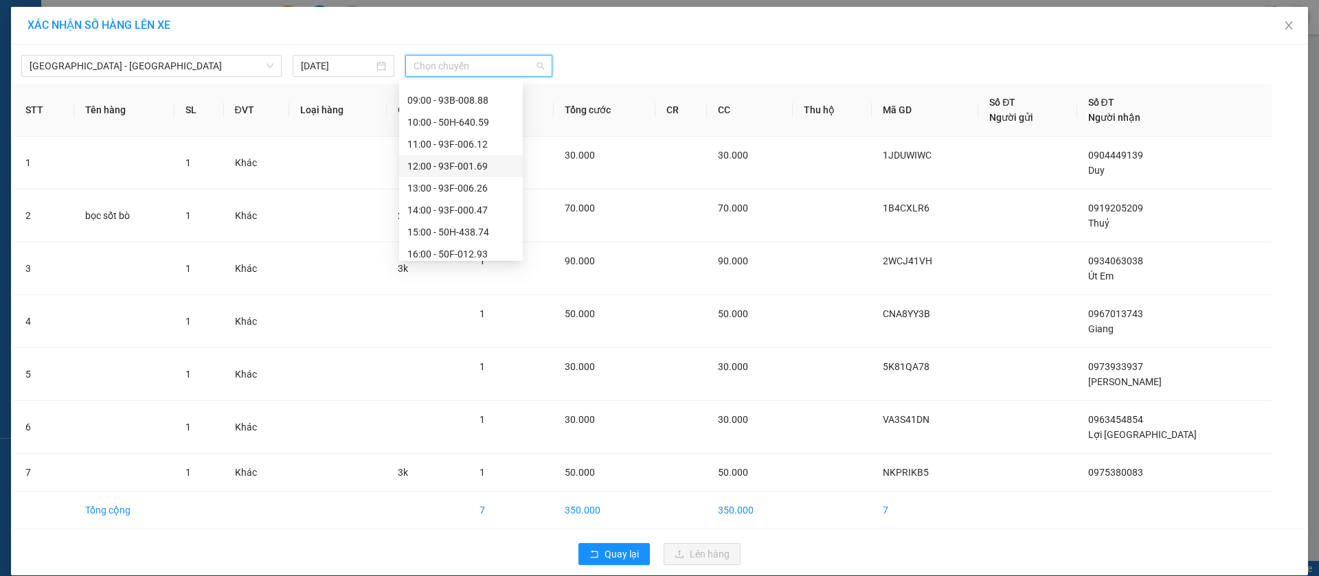 Image resolution: width=1319 pixels, height=576 pixels. I want to click on span: NKPRIKB5, so click(906, 473).